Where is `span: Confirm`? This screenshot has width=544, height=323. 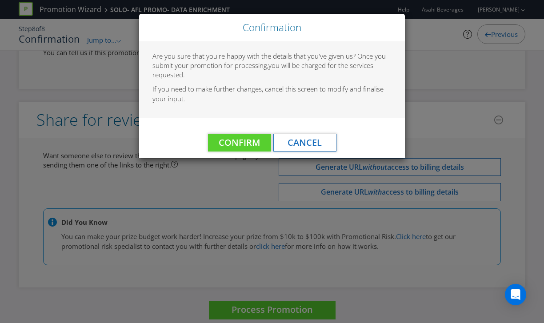
span: Confirm is located at coordinates (239, 142).